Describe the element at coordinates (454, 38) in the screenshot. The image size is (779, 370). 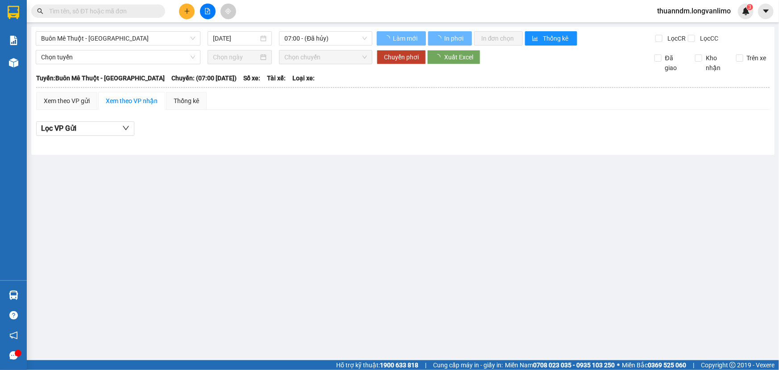
I see `span: In phơi` at that location.